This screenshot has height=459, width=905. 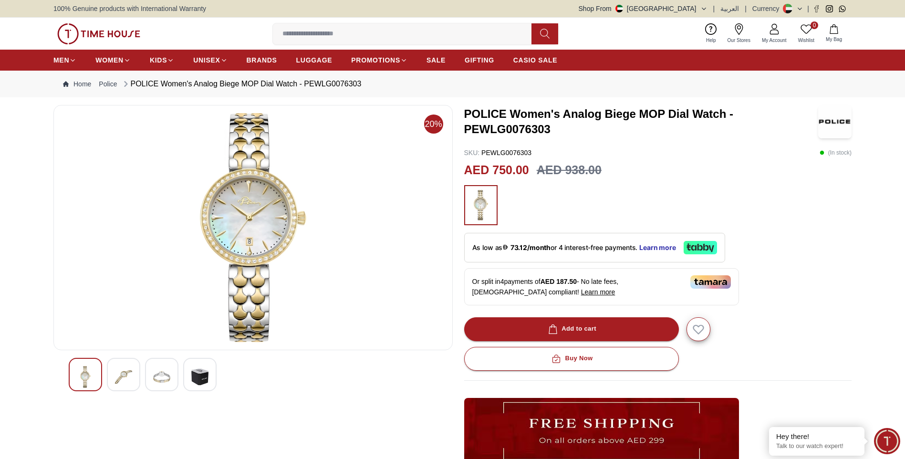 I want to click on span: CASIO SALE, so click(x=535, y=60).